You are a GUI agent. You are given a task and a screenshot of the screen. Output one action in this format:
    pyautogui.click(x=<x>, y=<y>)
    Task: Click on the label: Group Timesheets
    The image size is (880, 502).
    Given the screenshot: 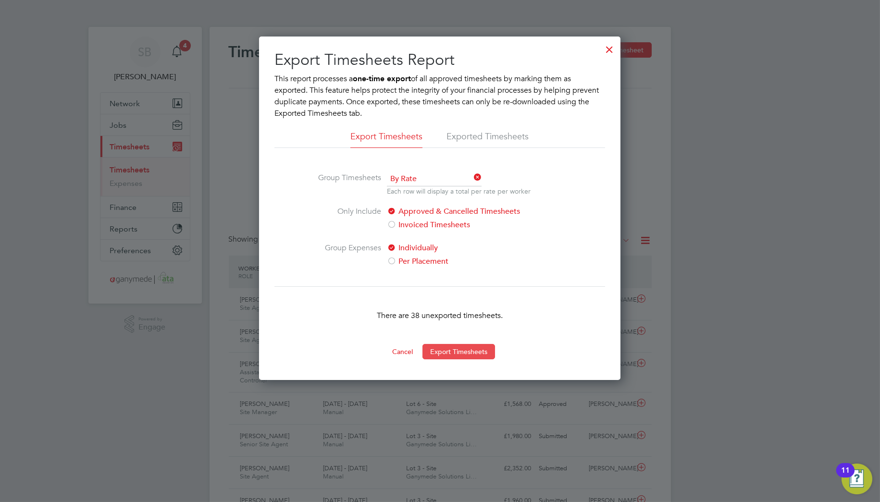 What is the action you would take?
    pyautogui.click(x=345, y=183)
    